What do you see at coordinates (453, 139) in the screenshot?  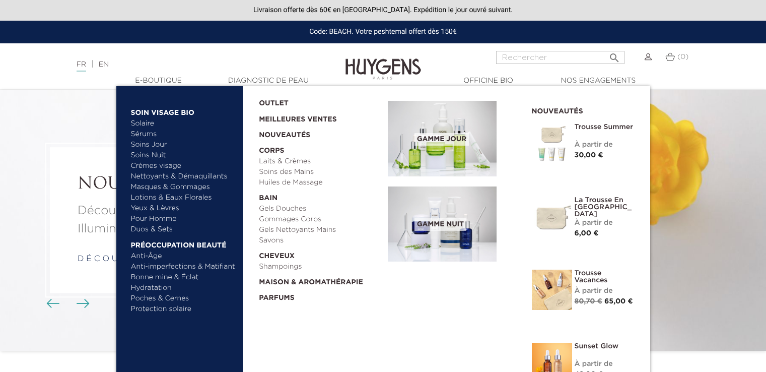 I see `a: Gamme jour` at bounding box center [453, 139].